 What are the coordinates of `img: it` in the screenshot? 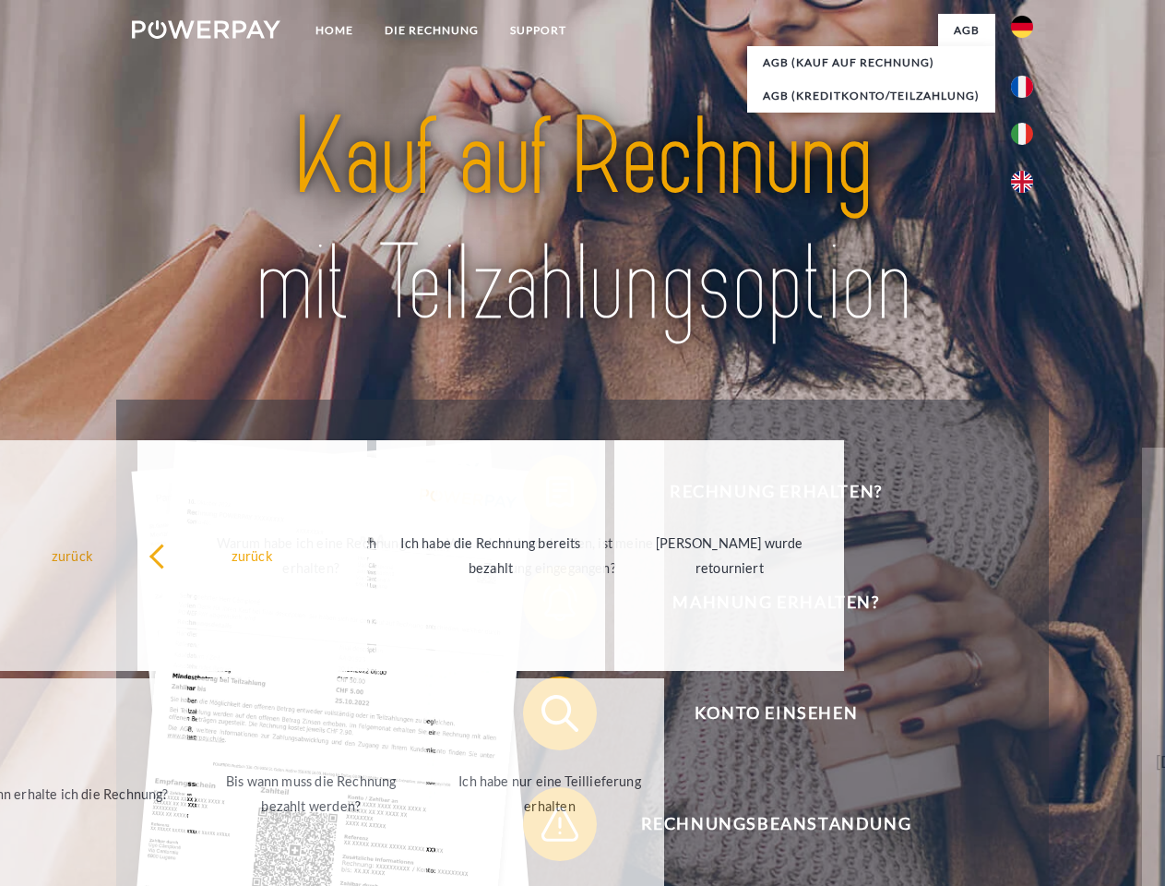 It's located at (1022, 134).